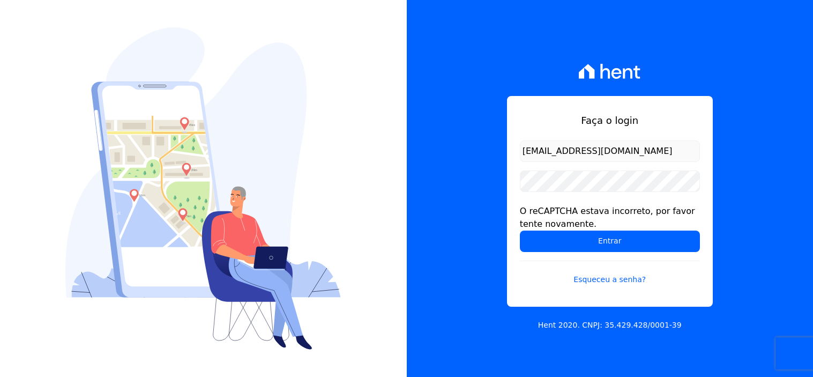 The width and height of the screenshot is (813, 377). What do you see at coordinates (610, 218) in the screenshot?
I see `div: O reCAPTCHA estava incorreto, por favor tente novamente.` at bounding box center [610, 218].